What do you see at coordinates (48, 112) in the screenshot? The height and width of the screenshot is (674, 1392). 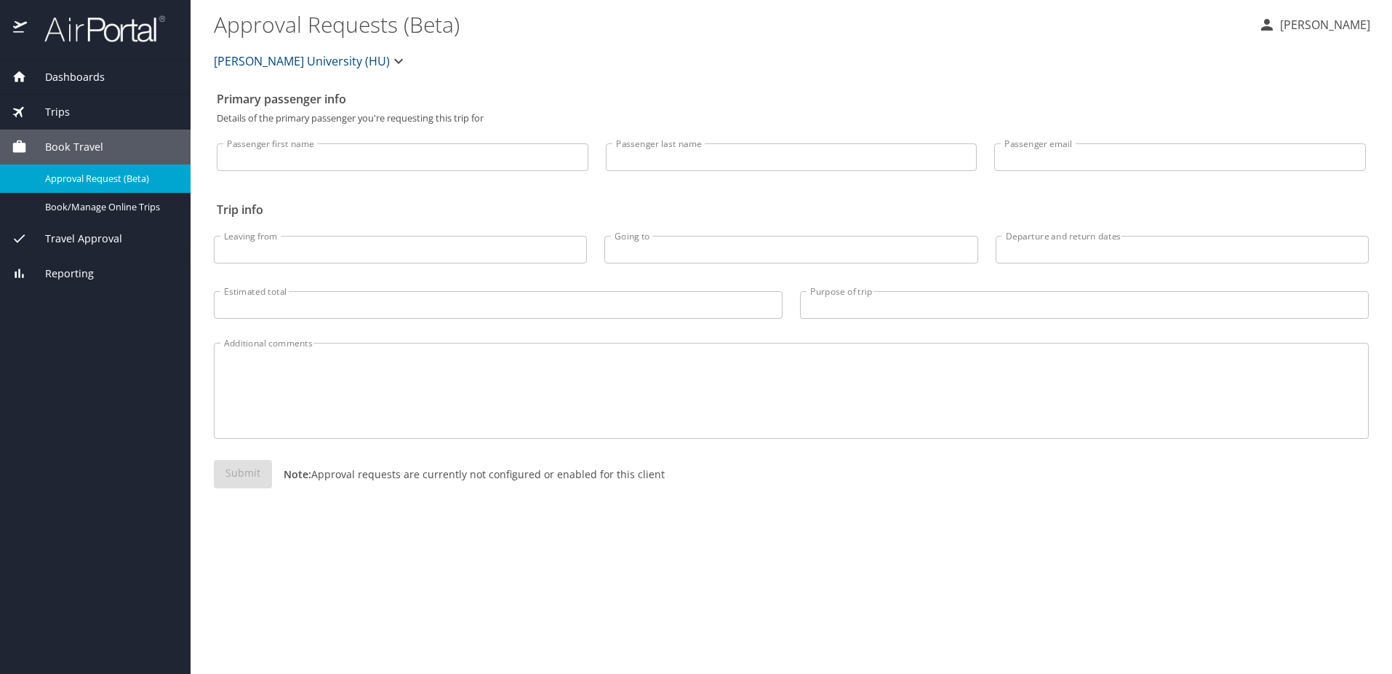 I see `span: Trips` at bounding box center [48, 112].